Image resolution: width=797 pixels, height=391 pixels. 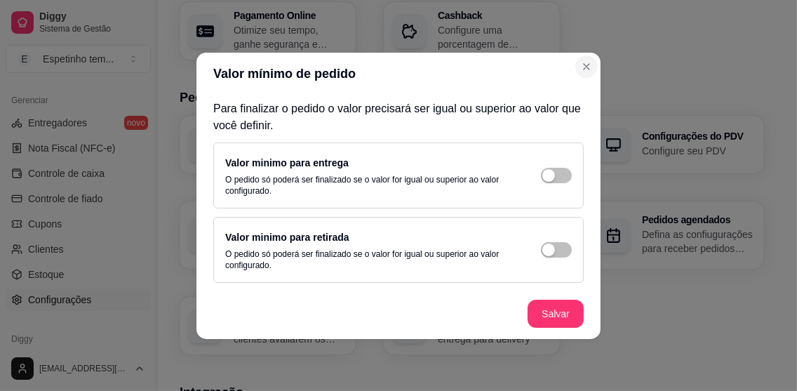 What do you see at coordinates (287, 237) in the screenshot?
I see `label: Valor minimo para retirada` at bounding box center [287, 237].